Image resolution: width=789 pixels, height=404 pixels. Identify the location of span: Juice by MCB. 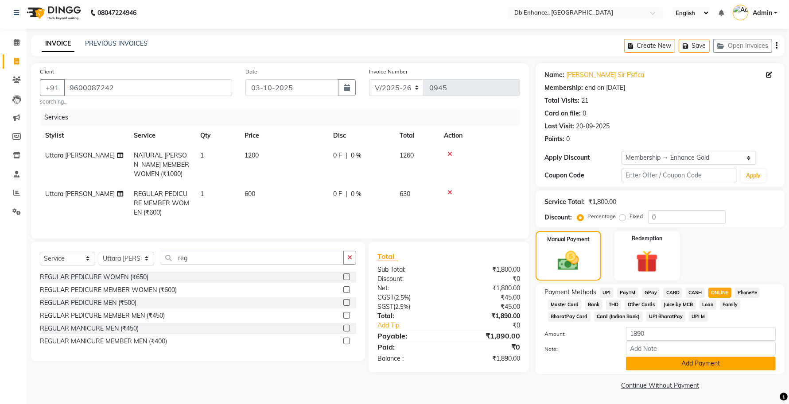
(678, 305).